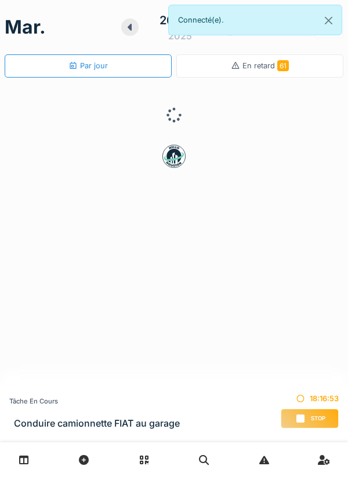 The image size is (348, 477). Describe the element at coordinates (180, 20) in the screenshot. I see `div: 26 août` at that location.